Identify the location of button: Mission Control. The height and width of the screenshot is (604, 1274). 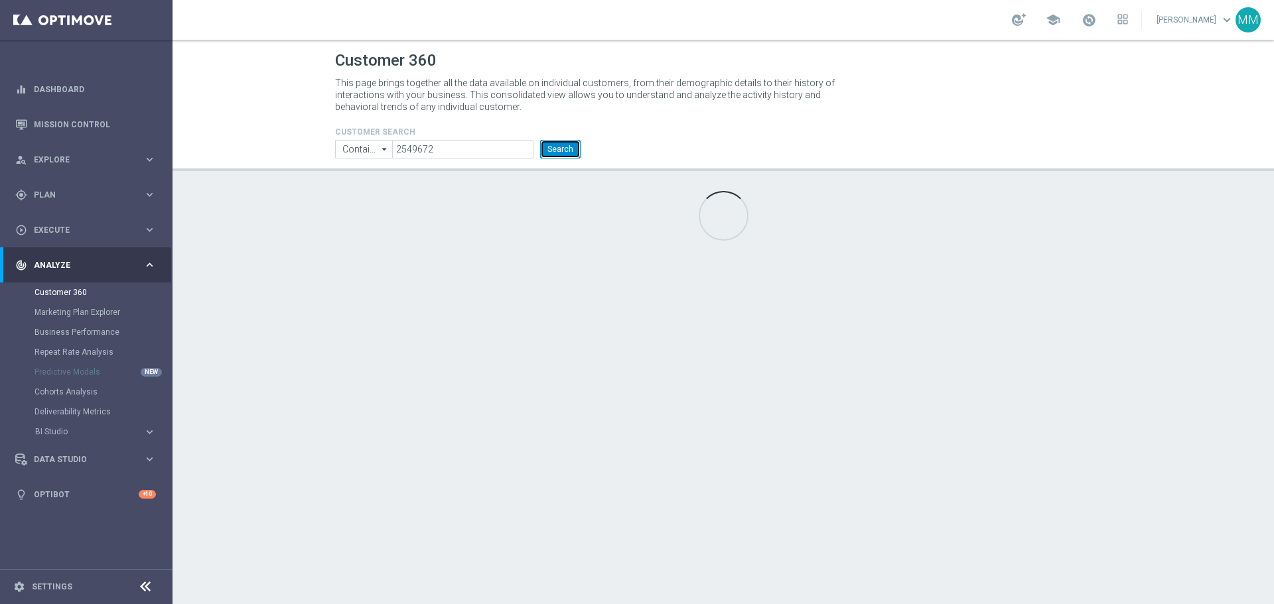
(86, 125).